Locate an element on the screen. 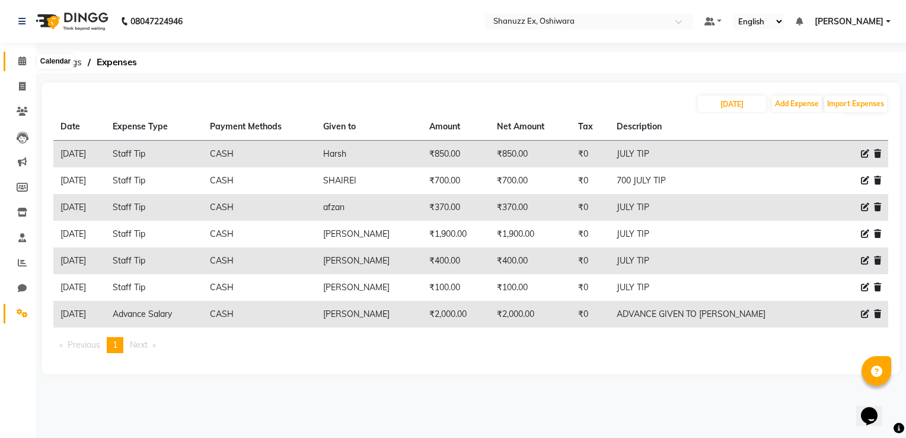 Image resolution: width=906 pixels, height=438 pixels. button: Import Expenses is located at coordinates (856, 104).